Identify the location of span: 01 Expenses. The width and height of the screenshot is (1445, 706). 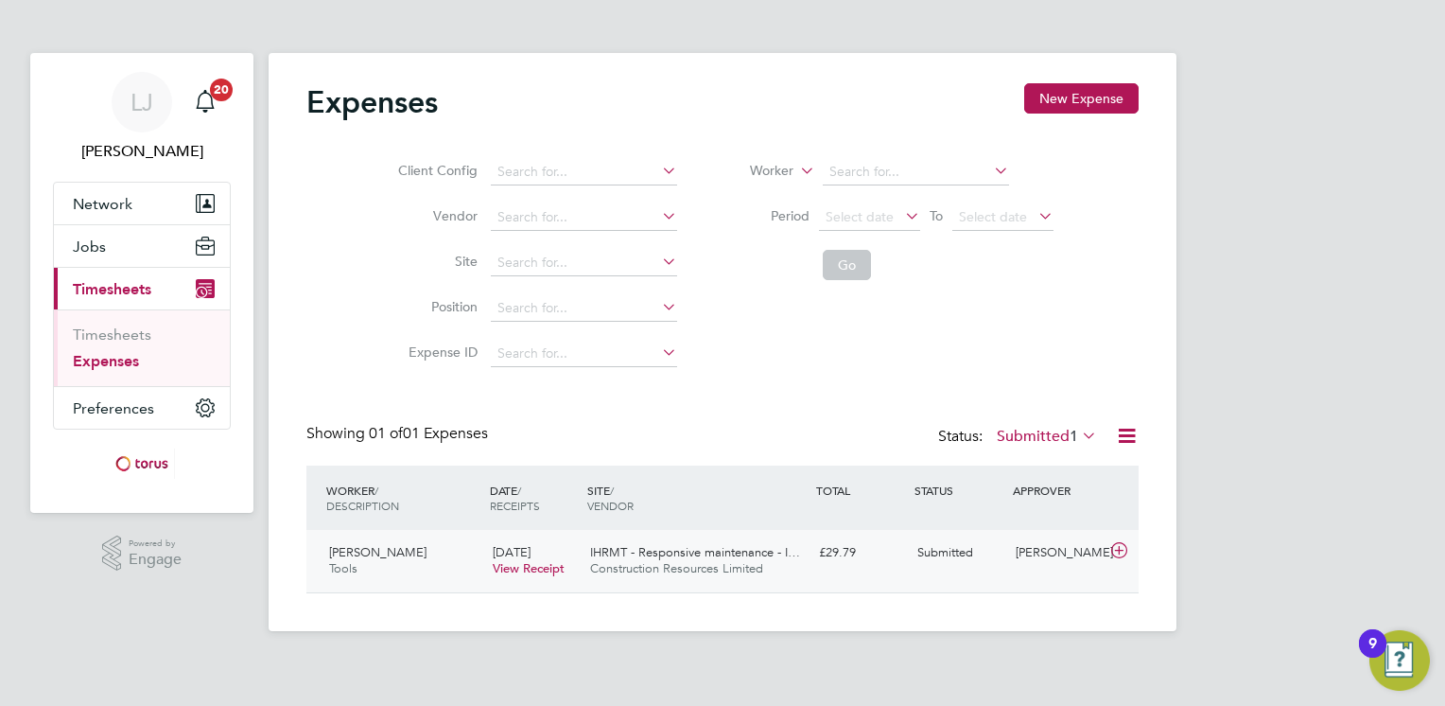
(428, 433).